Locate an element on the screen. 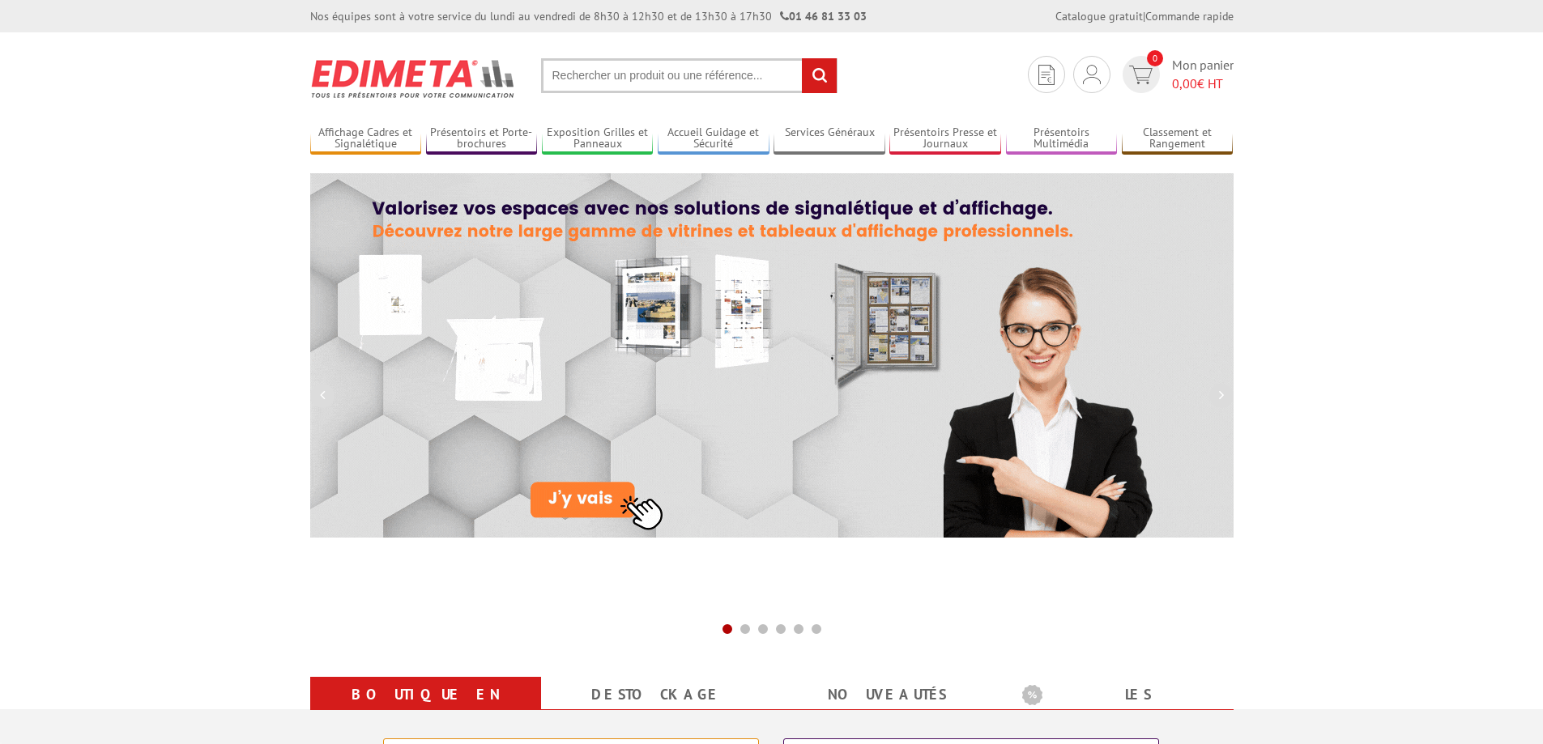  a: Exposition Grilles et Panneaux is located at coordinates (598, 138).